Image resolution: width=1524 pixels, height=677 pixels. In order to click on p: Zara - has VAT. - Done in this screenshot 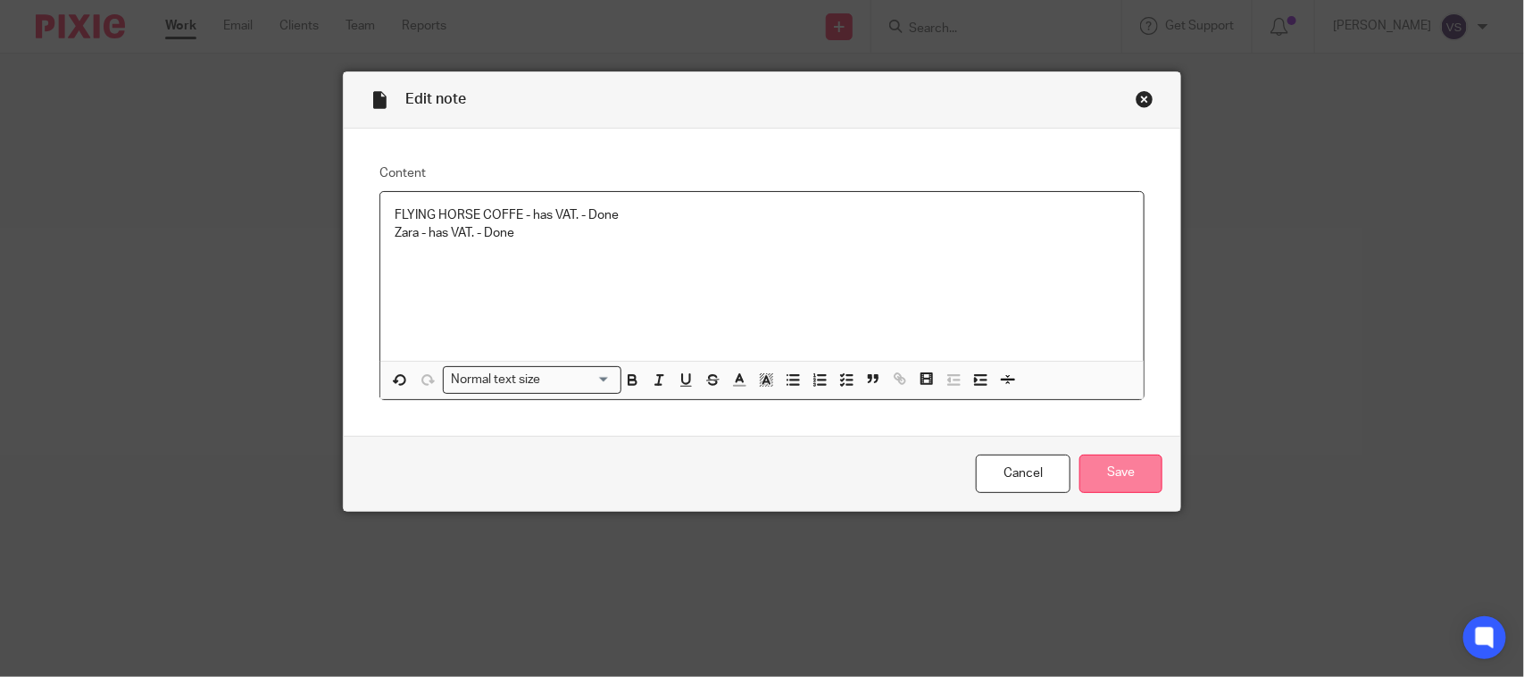, I will do `click(761, 233)`.